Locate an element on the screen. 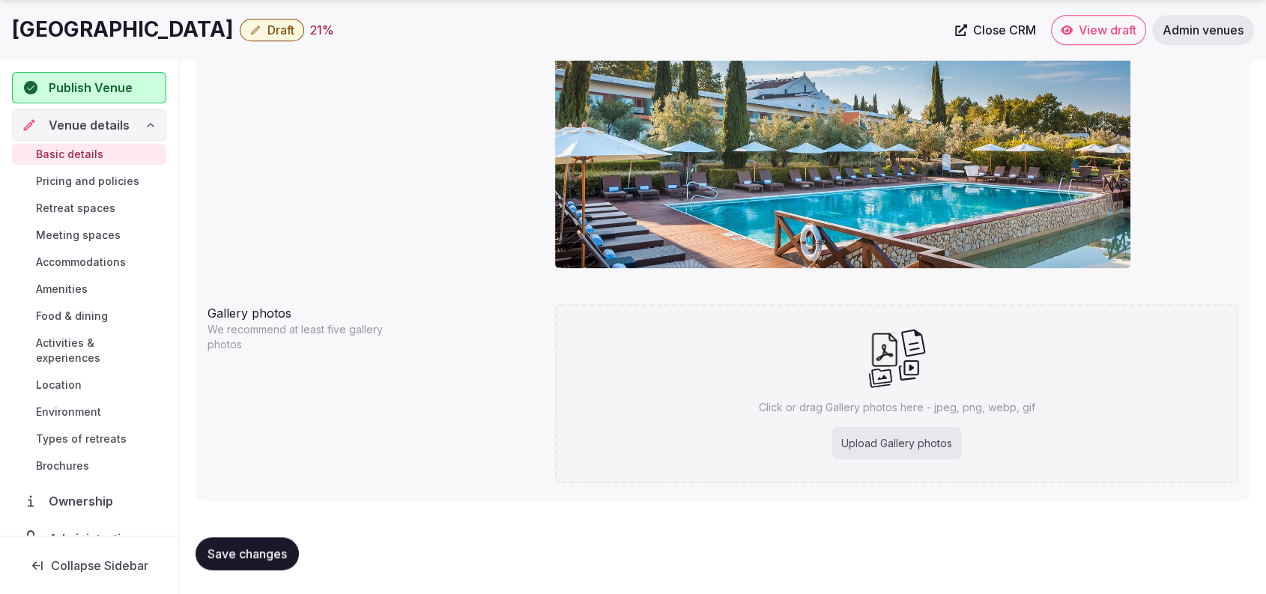  span: Ownership is located at coordinates (84, 501).